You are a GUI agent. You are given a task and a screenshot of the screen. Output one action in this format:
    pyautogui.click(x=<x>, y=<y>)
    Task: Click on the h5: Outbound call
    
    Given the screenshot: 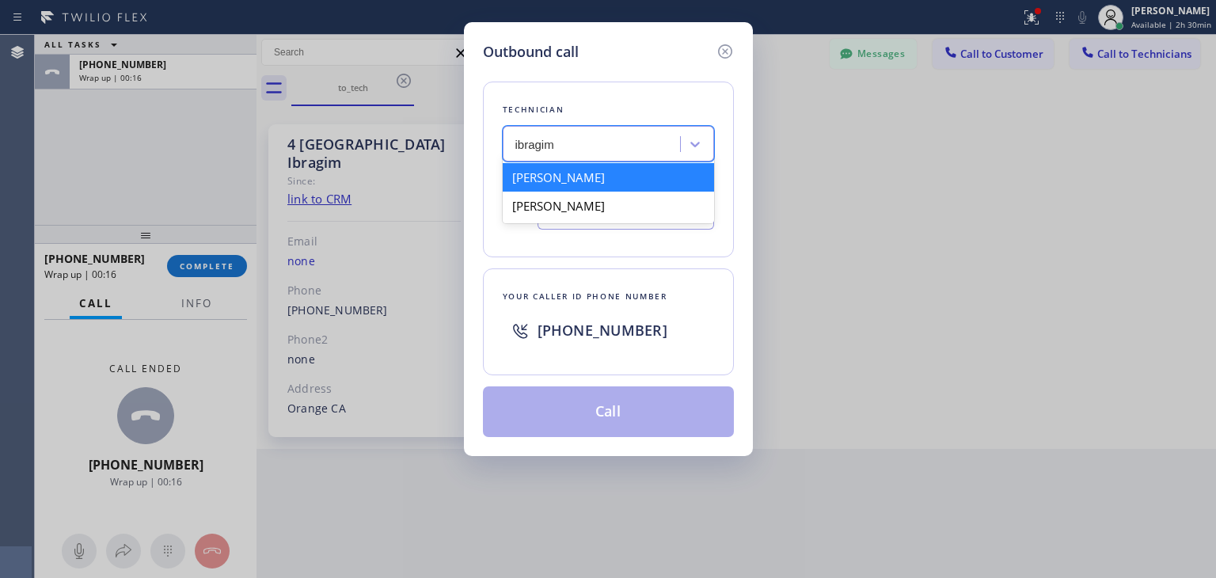 What is the action you would take?
    pyautogui.click(x=530, y=51)
    